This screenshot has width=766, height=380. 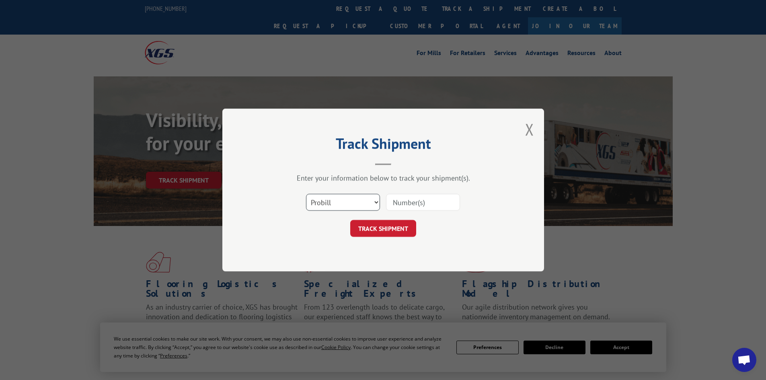 I want to click on input: Number(s), so click(x=423, y=202).